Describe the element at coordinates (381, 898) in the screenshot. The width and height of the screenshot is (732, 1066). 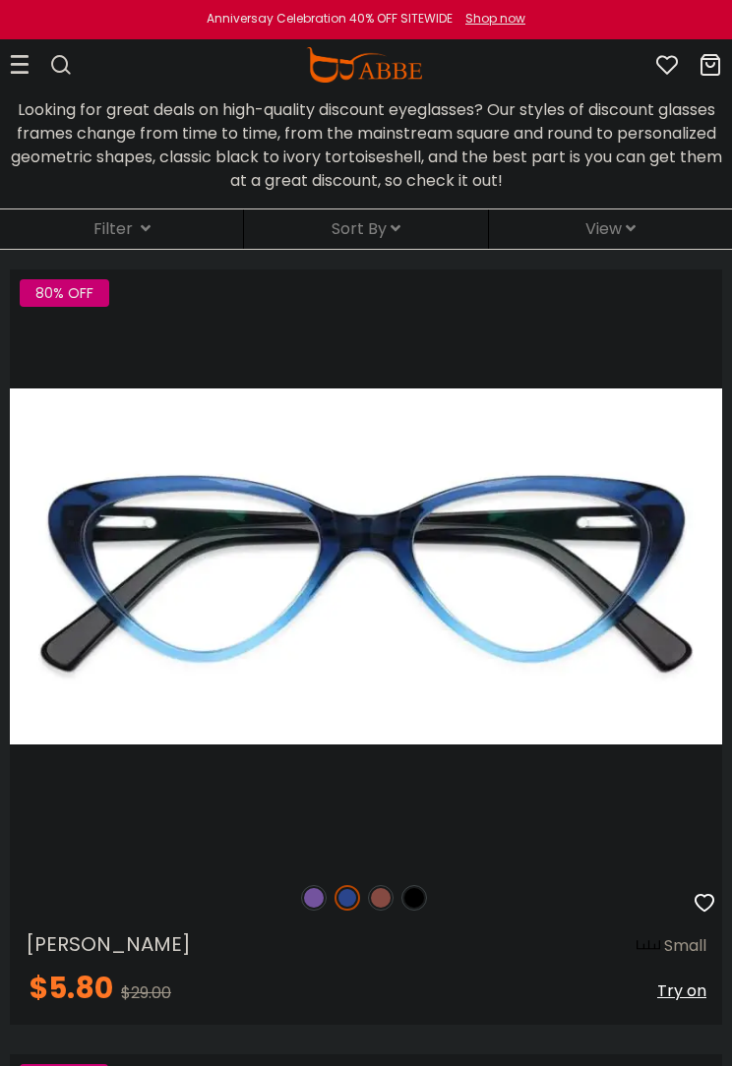
I see `img: Brown` at that location.